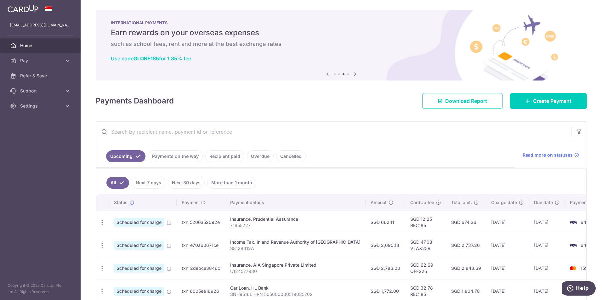  What do you see at coordinates (334, 132) in the screenshot?
I see `input: Search by recipient name, payment id or reference` at bounding box center [334, 132].